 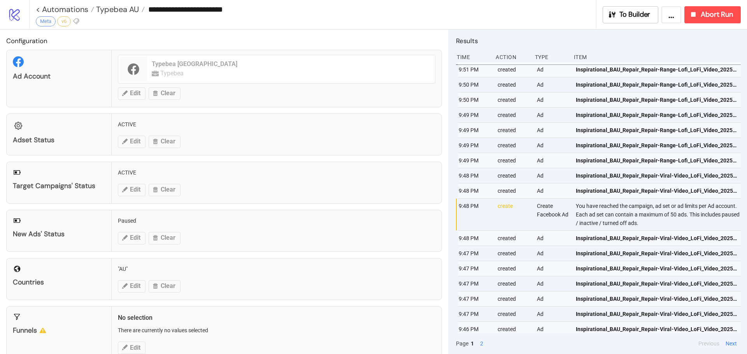 I want to click on div: Time, so click(x=473, y=57).